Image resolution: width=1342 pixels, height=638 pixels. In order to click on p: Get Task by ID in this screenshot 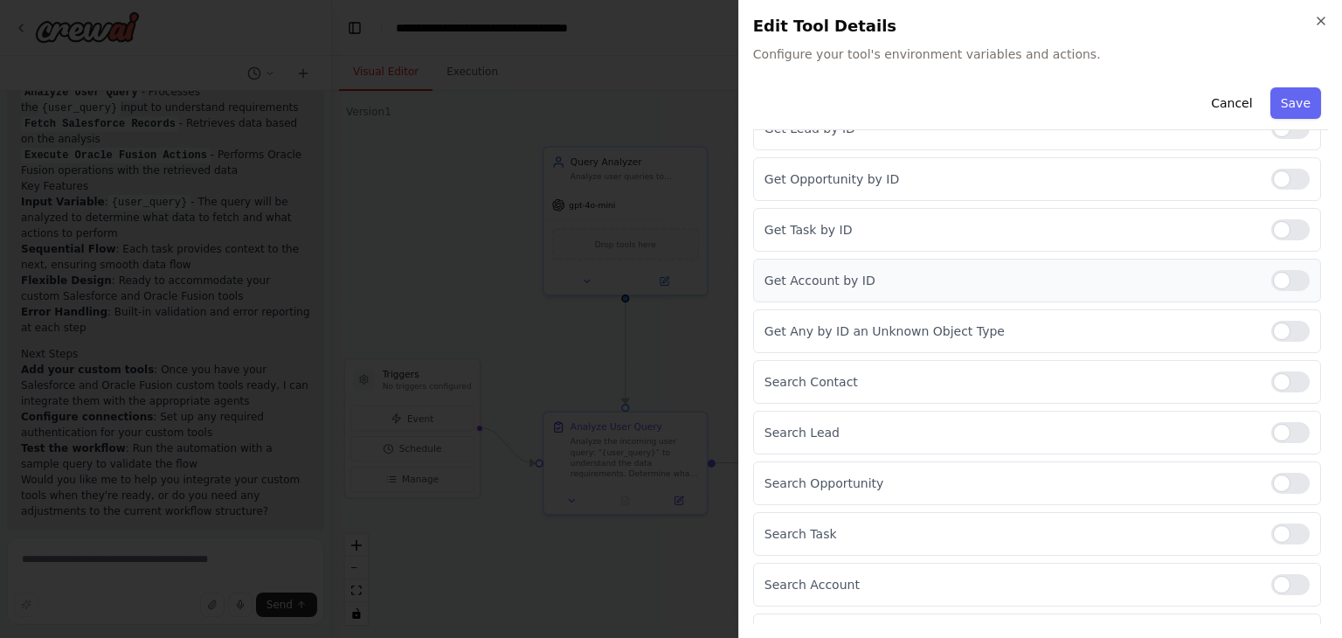, I will do `click(1011, 230)`.